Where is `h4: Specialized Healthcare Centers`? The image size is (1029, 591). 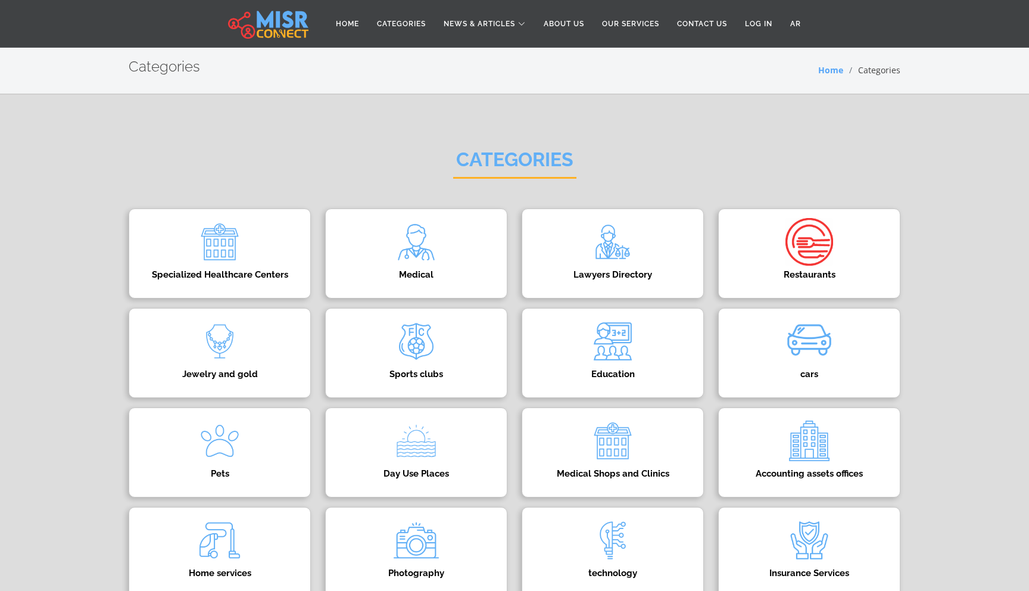
h4: Specialized Healthcare Centers is located at coordinates (220, 275).